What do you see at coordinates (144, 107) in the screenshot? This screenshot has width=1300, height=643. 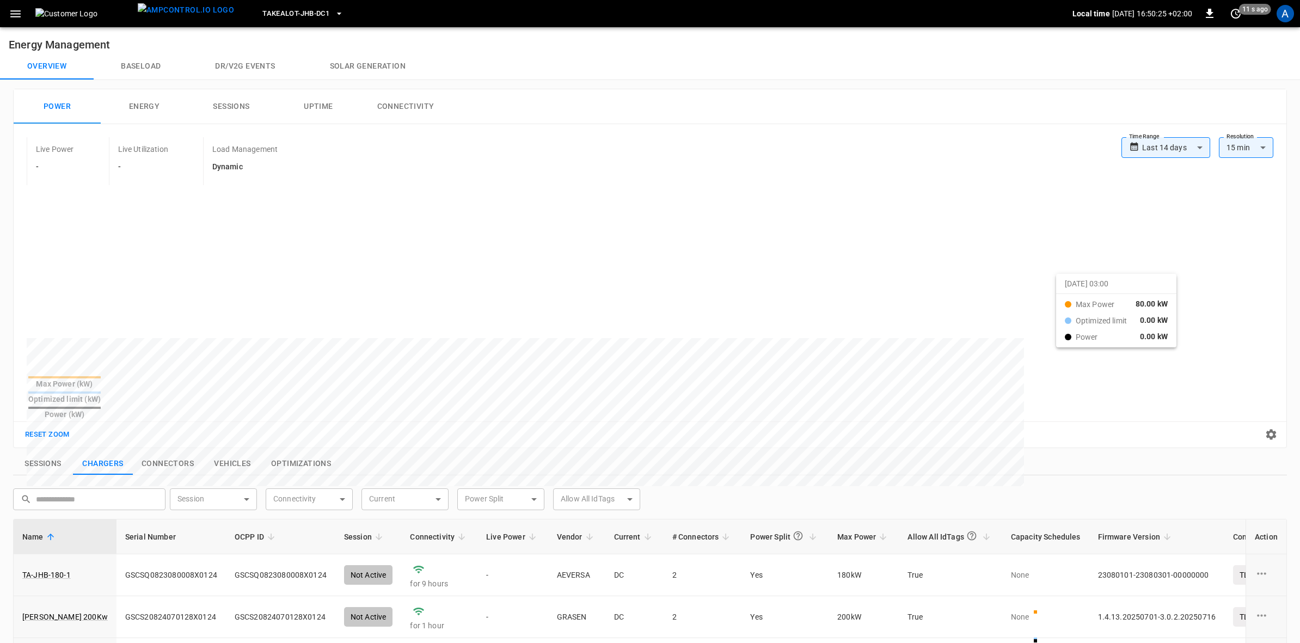 I see `button: Energy` at bounding box center [144, 107].